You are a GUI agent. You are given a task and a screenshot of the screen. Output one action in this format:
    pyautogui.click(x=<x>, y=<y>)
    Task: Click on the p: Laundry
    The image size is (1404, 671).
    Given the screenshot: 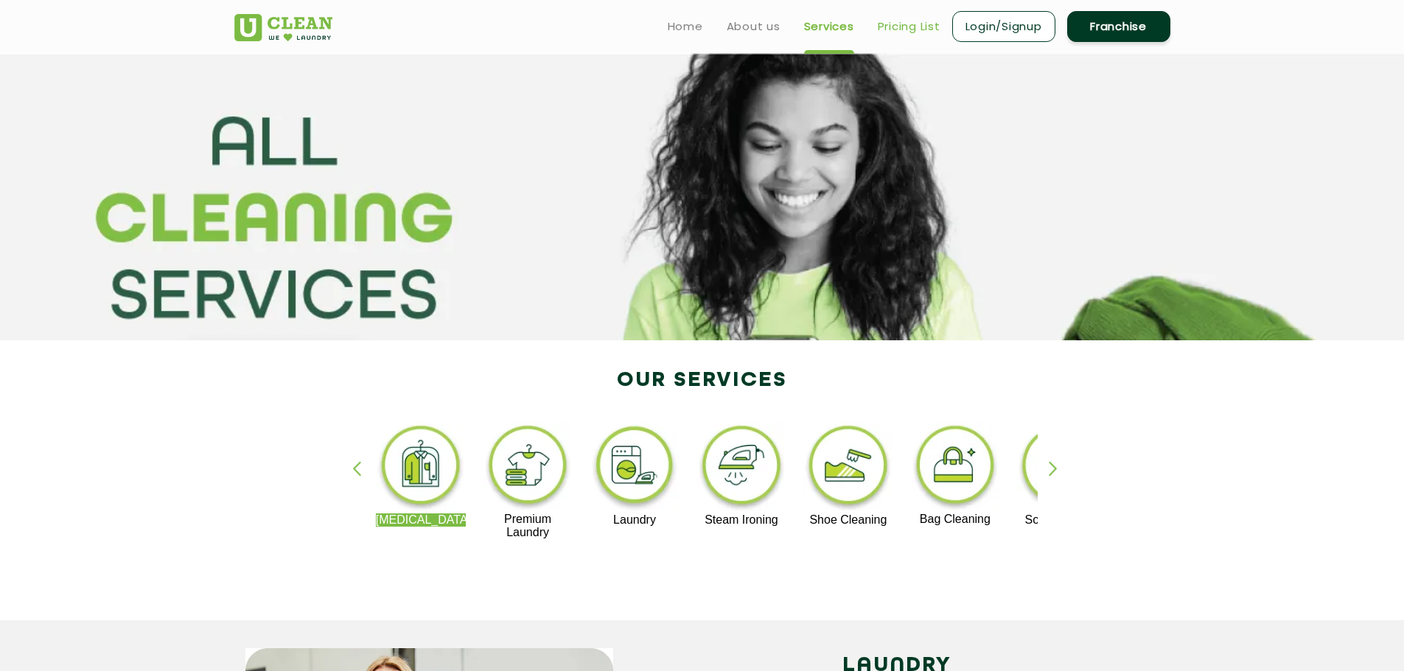 What is the action you would take?
    pyautogui.click(x=635, y=520)
    